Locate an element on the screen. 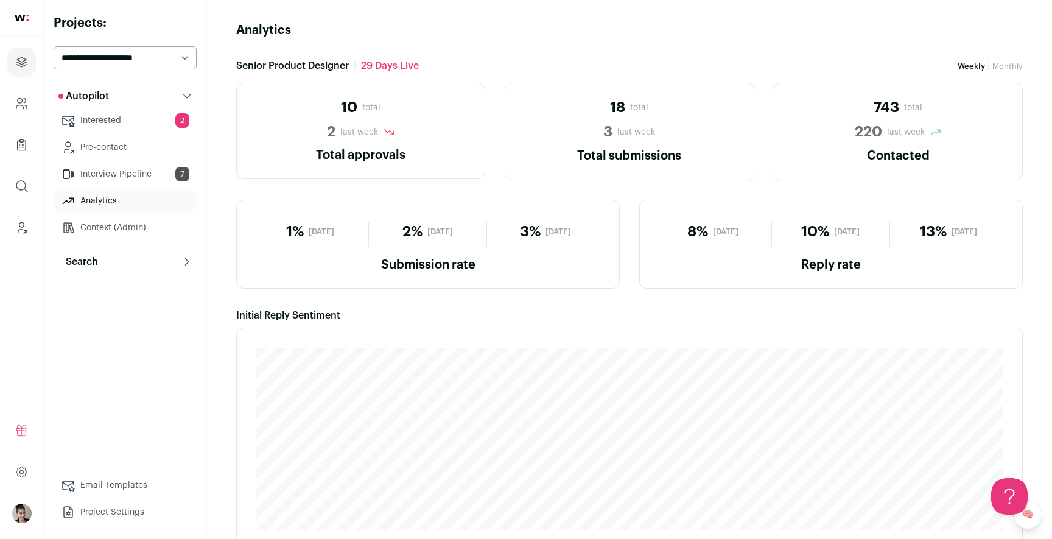 The height and width of the screenshot is (539, 1052). h2: Total approvals is located at coordinates (360, 155).